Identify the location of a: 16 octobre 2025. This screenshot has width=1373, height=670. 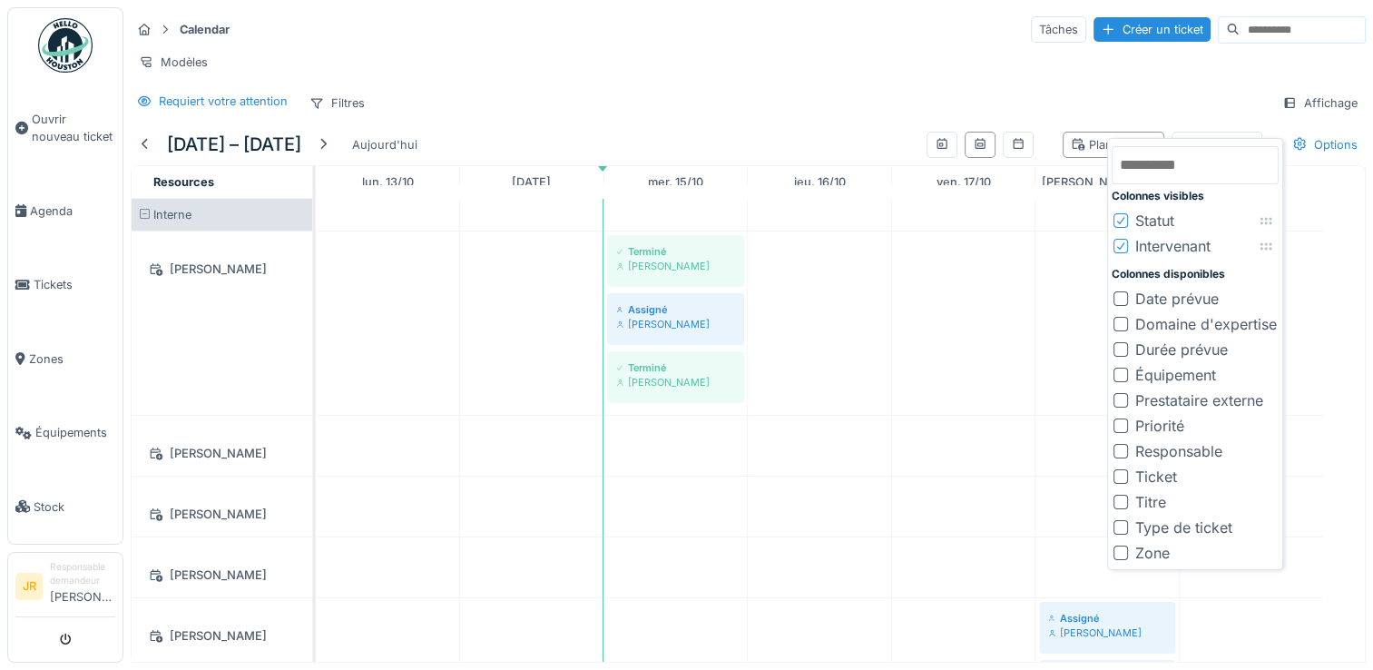
(819, 182).